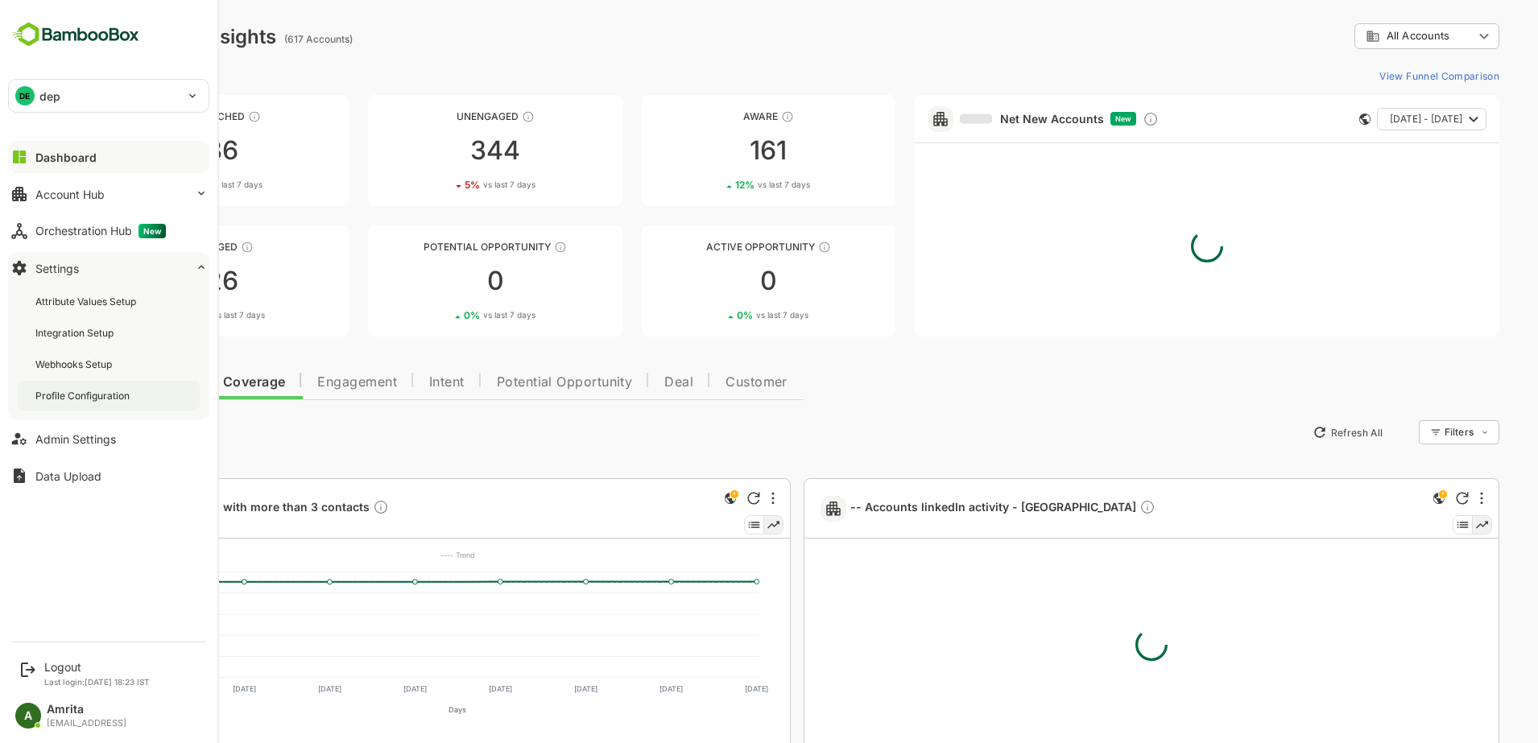 Image resolution: width=1538 pixels, height=743 pixels. I want to click on div: Settings, so click(57, 268).